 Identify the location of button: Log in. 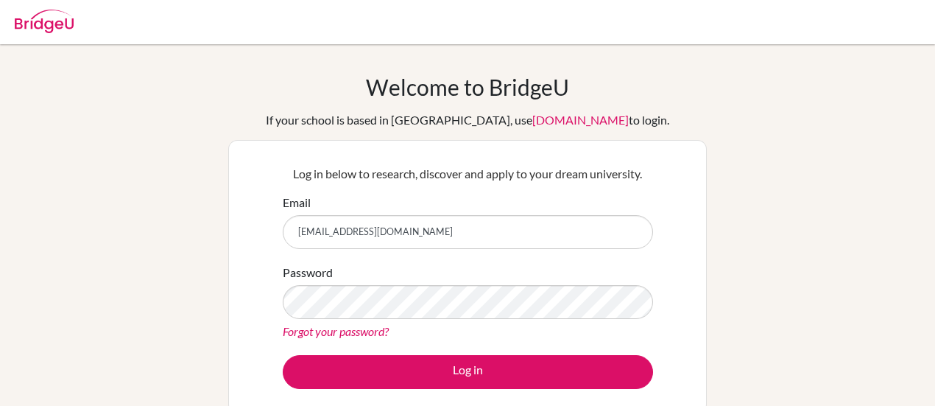
(468, 372).